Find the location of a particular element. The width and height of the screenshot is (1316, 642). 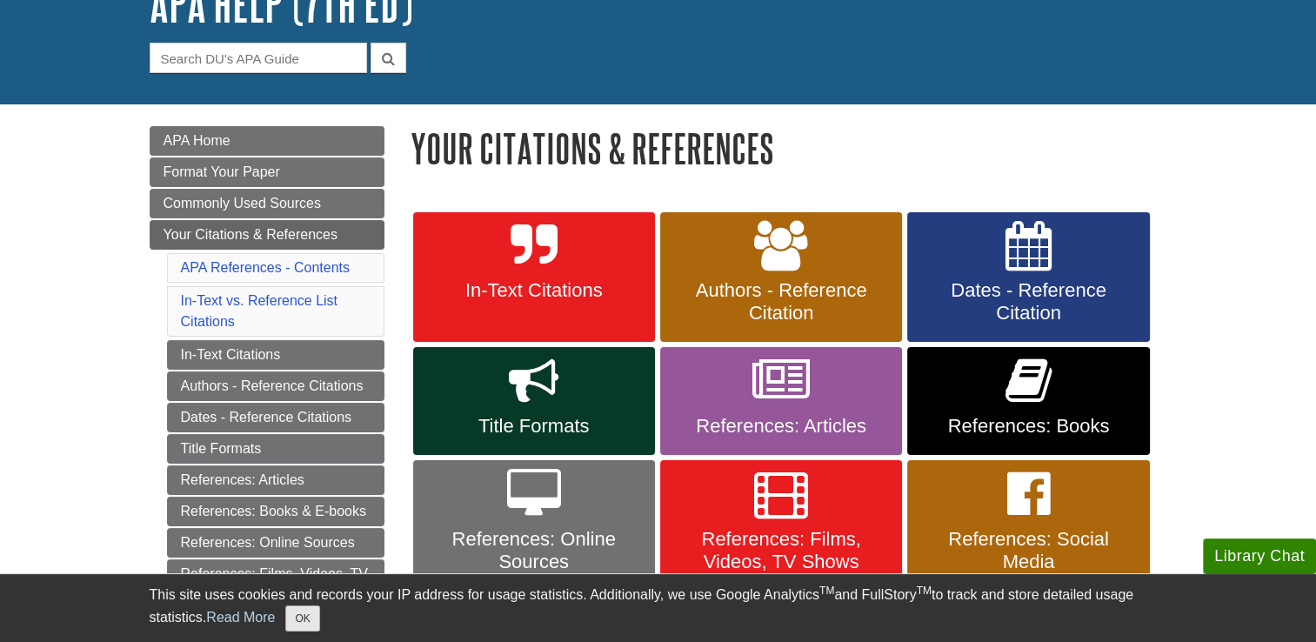

span: References: Online Sources is located at coordinates (534, 551).